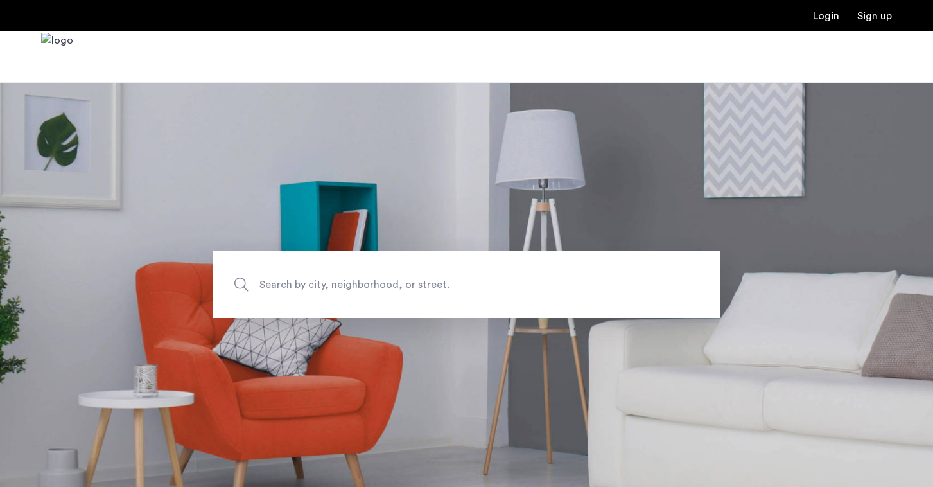  Describe the element at coordinates (437, 284) in the screenshot. I see `span: Search by city, neighborhood, or street.` at that location.